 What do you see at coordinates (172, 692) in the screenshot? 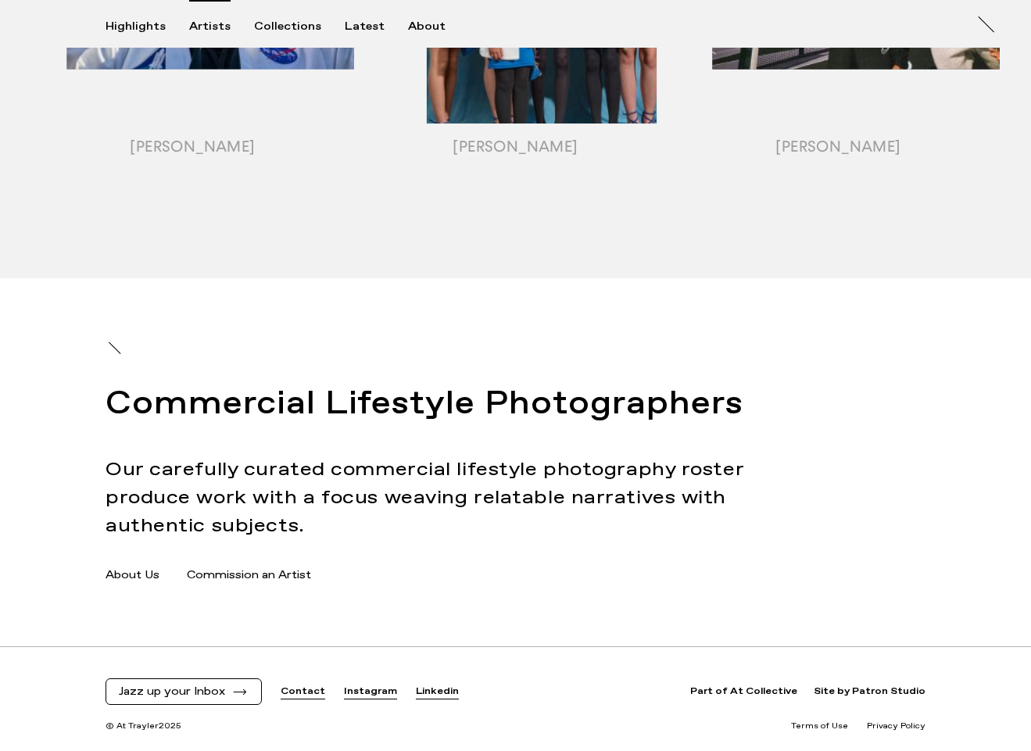
I see `span: Jazz up your Inbox` at bounding box center [172, 692].